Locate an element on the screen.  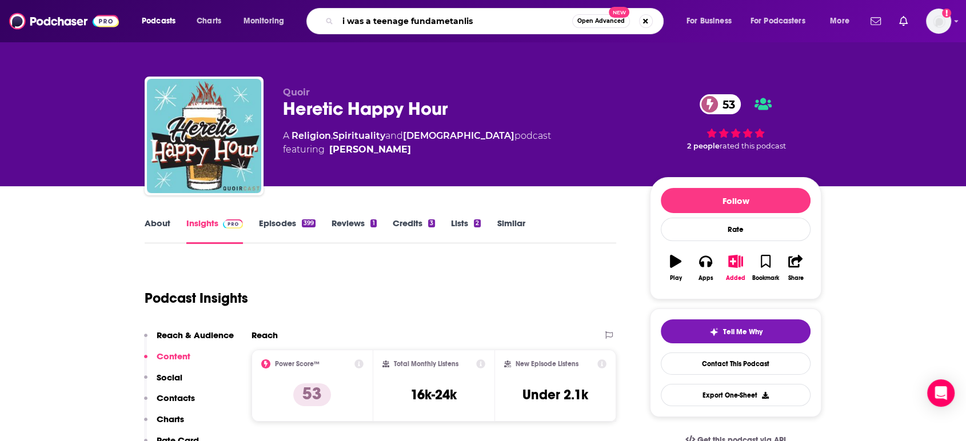
h3: 16k-24k is located at coordinates (433, 395).